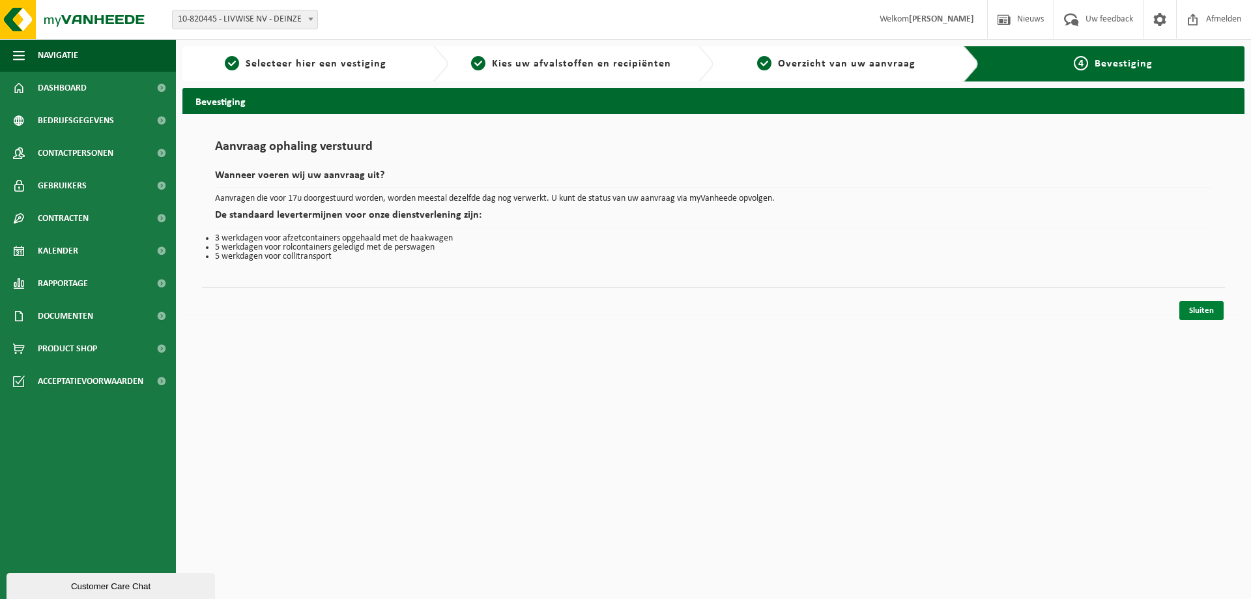 The image size is (1251, 599). What do you see at coordinates (581, 64) in the screenshot?
I see `span: Kies uw afvalstoffen en recipiënten` at bounding box center [581, 64].